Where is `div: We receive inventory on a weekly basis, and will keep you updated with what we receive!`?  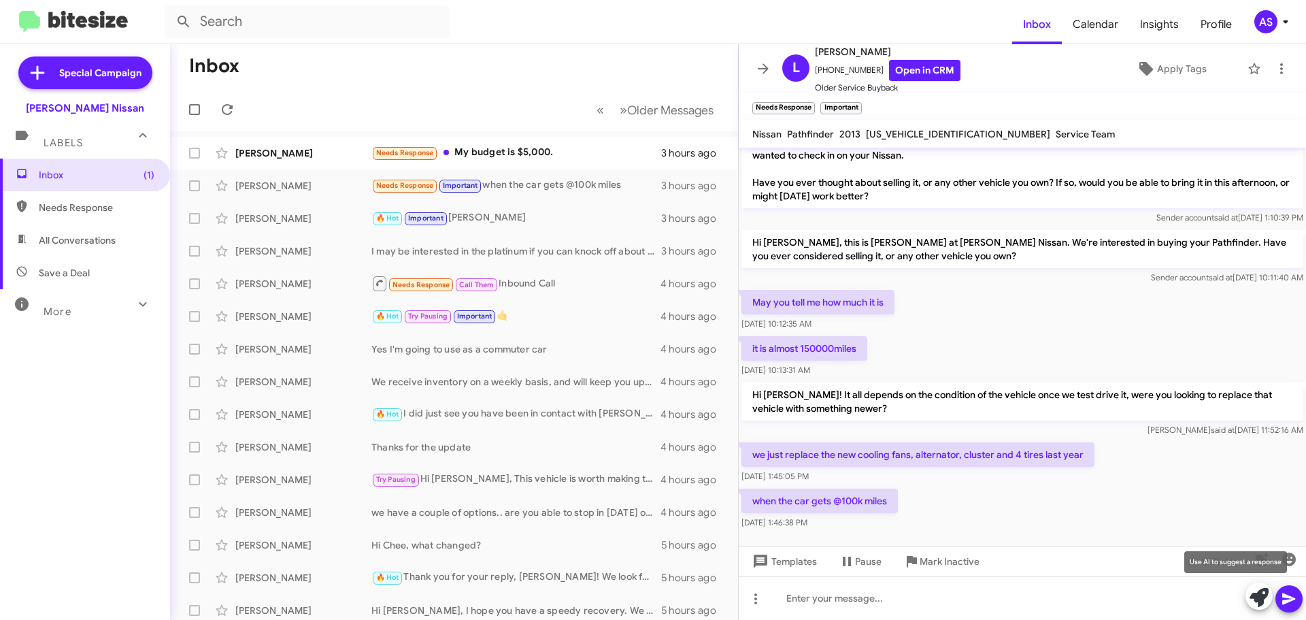 div: We receive inventory on a weekly basis, and will keep you updated with what we receive! is located at coordinates (516, 382).